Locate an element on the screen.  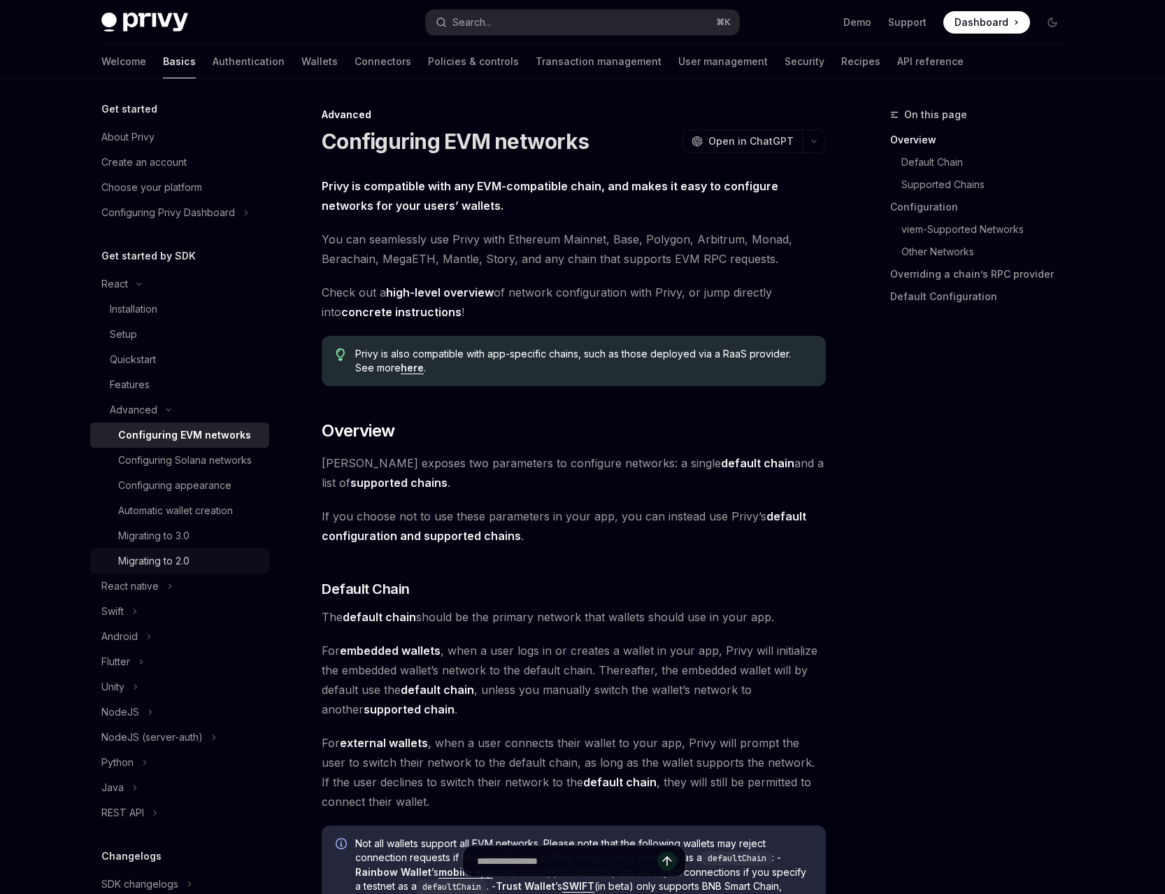
h5: Changelogs is located at coordinates (132, 856).